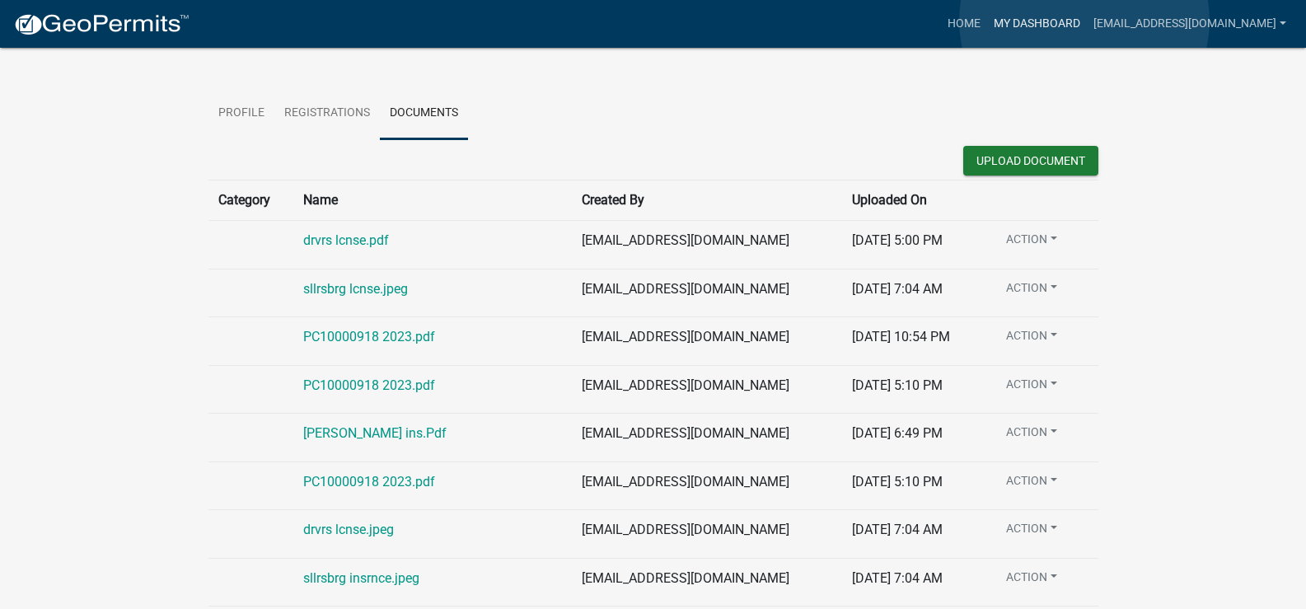  Describe the element at coordinates (349, 529) in the screenshot. I see `a: drvrs lcnse.jpeg` at that location.